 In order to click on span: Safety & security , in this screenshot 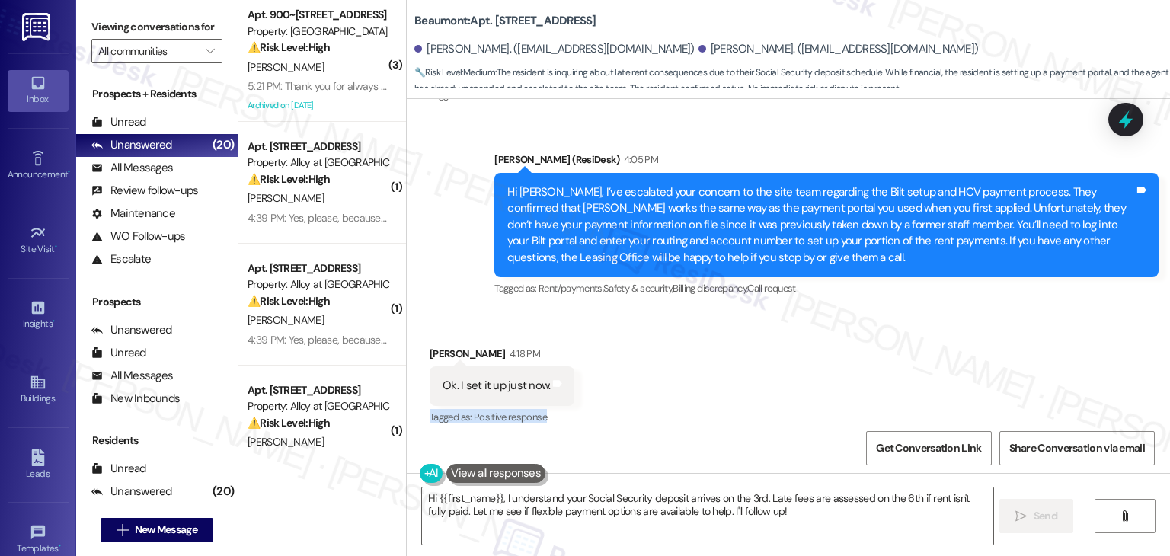, I will do `click(638, 288)`.